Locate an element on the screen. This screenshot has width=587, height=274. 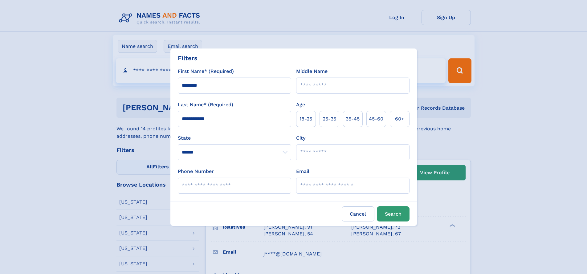
div: Filters is located at coordinates (188, 58).